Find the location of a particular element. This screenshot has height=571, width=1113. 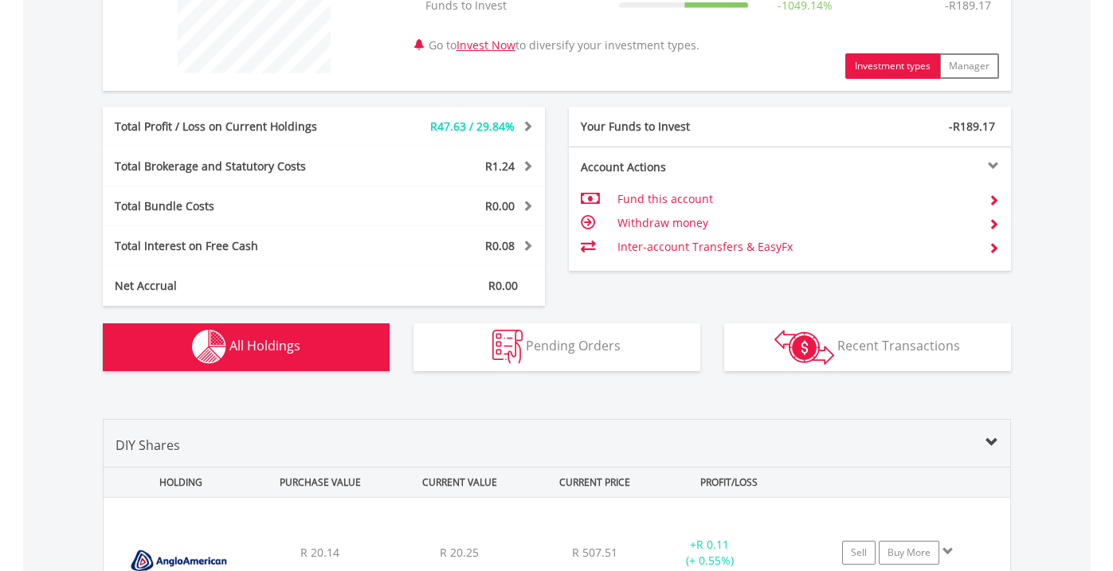

div: + (+ 0.55%) is located at coordinates (710, 553).